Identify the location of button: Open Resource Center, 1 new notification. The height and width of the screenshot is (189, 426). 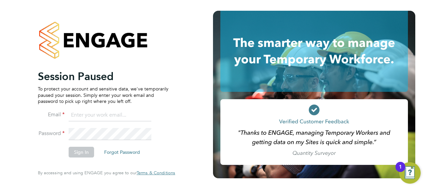
(410, 173).